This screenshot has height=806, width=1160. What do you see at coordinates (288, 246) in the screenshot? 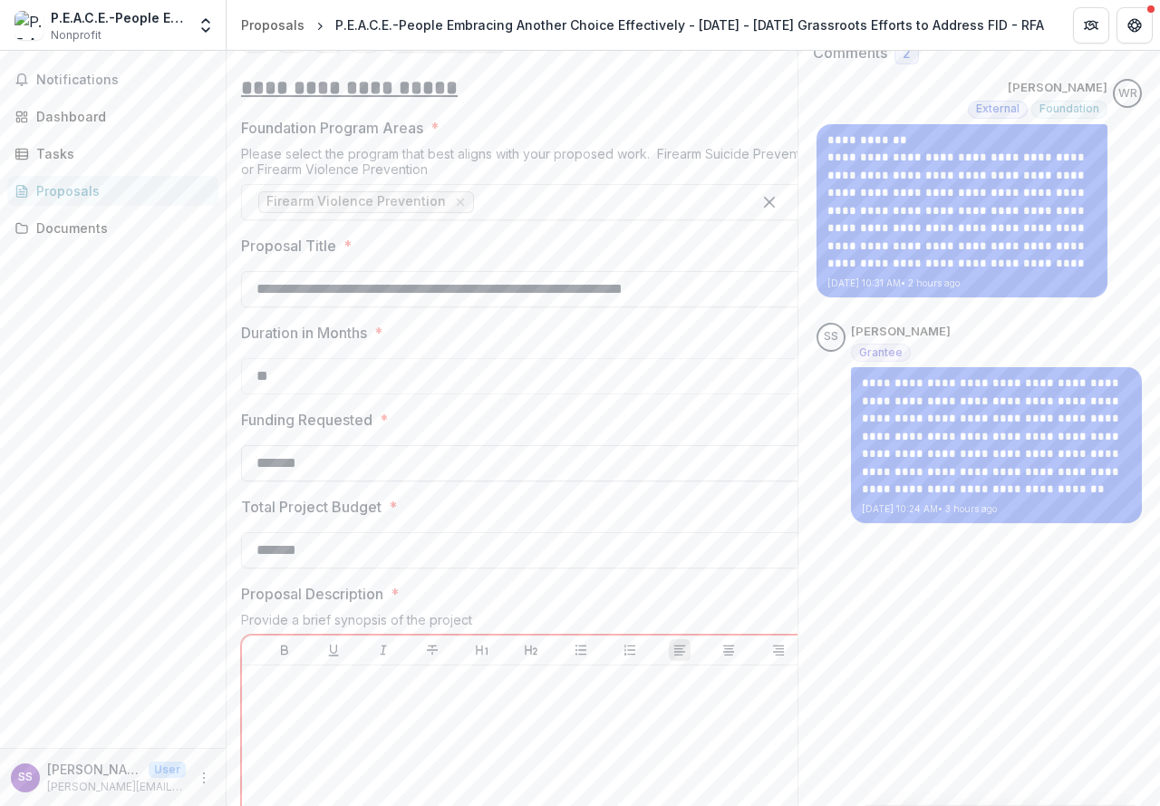
I see `p: Proposal Title` at bounding box center [288, 246].